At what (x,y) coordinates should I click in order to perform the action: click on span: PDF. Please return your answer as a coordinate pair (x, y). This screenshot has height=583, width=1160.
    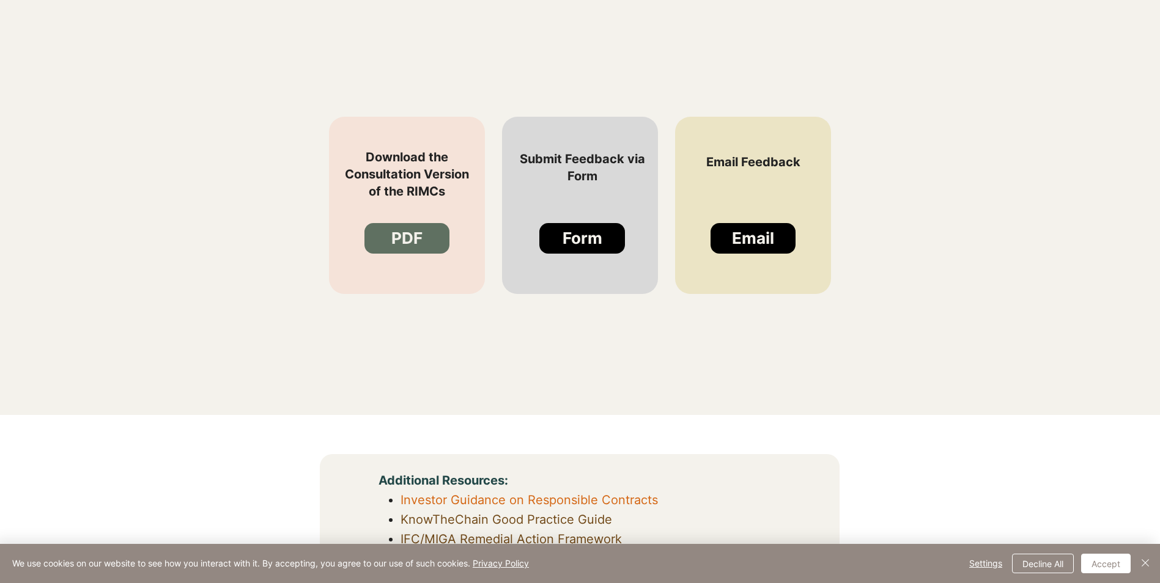
    Looking at the image, I should click on (407, 238).